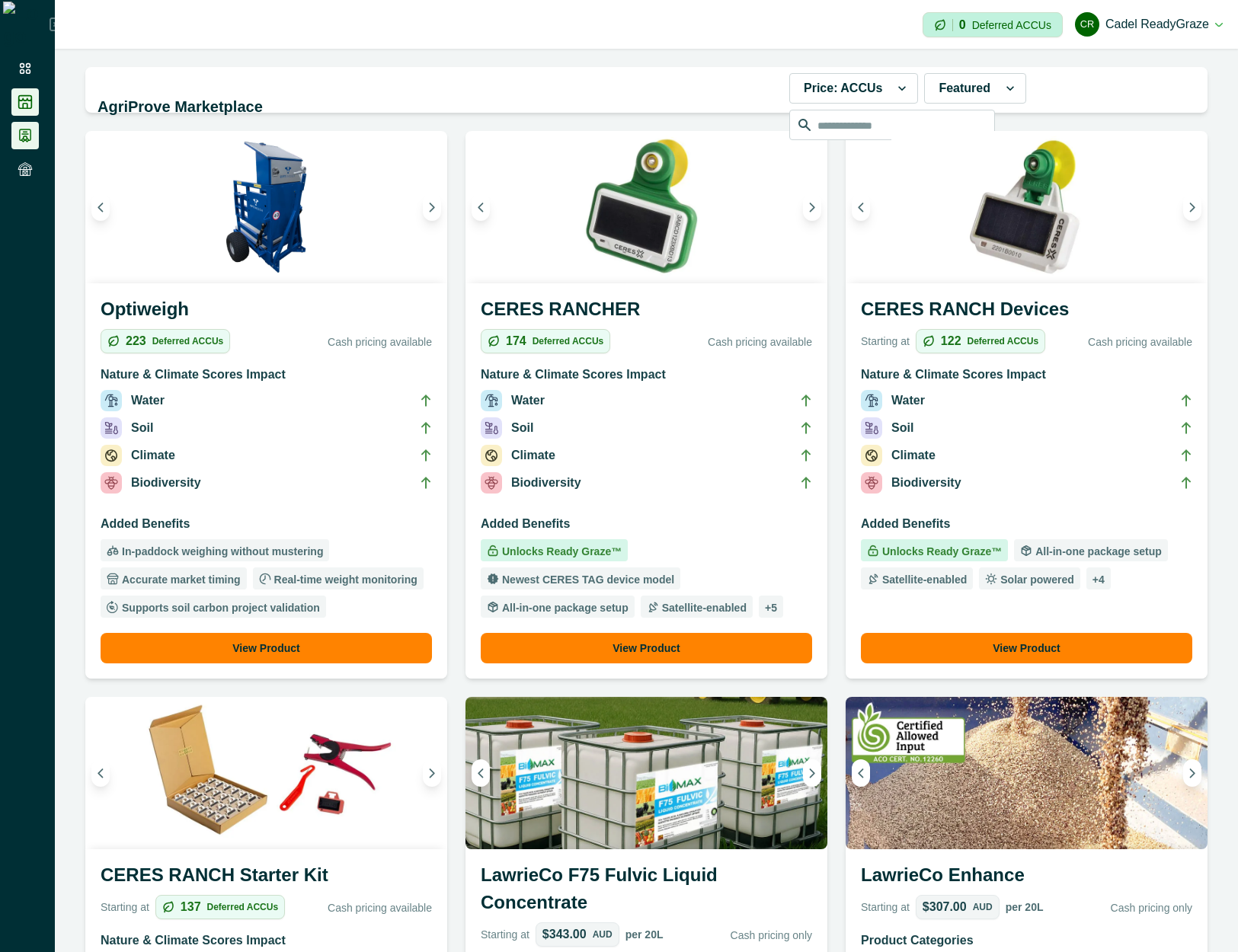 This screenshot has width=1238, height=952. I want to click on p: In-paddock weighing without mustering, so click(221, 551).